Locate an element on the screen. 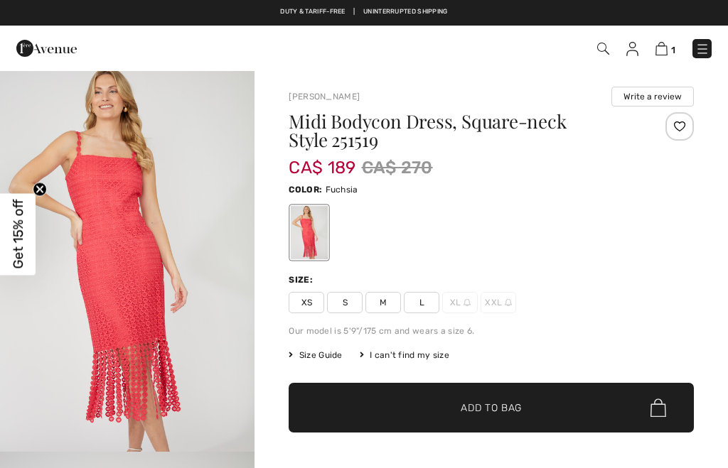 This screenshot has height=468, width=728. div: Fuchsia is located at coordinates (309, 232).